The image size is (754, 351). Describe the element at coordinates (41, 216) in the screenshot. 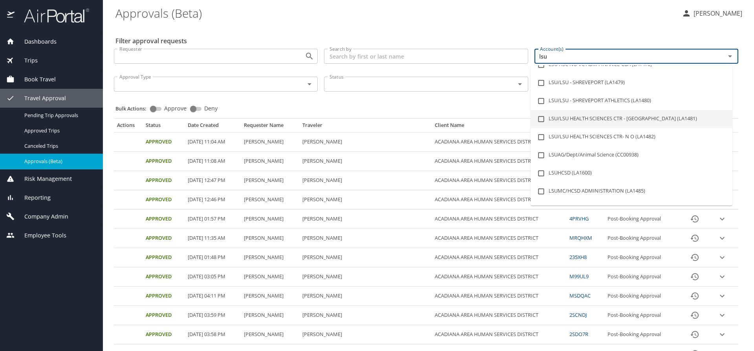

I see `span: Company Admin` at that location.